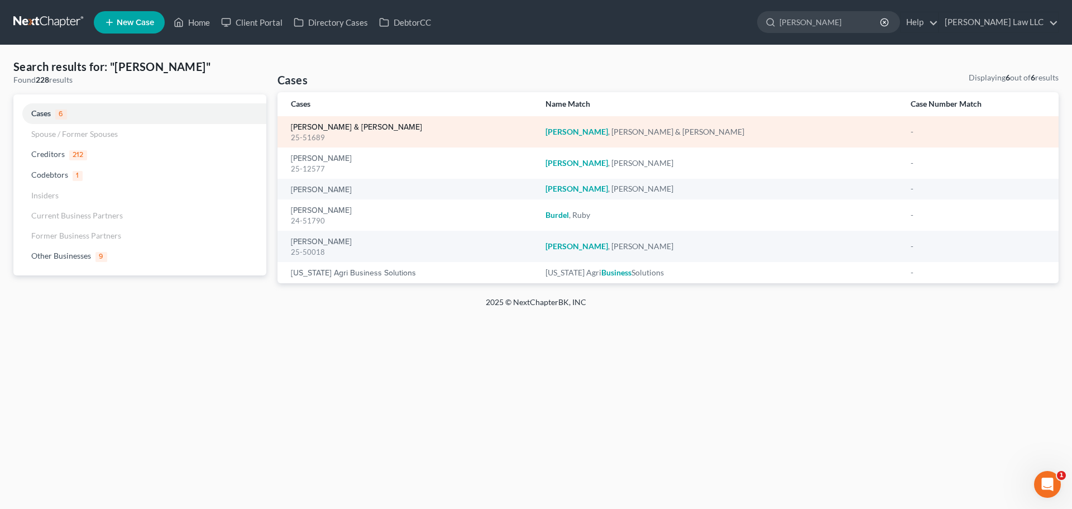 The width and height of the screenshot is (1072, 509). Describe the element at coordinates (919, 22) in the screenshot. I see `a: Help` at that location.